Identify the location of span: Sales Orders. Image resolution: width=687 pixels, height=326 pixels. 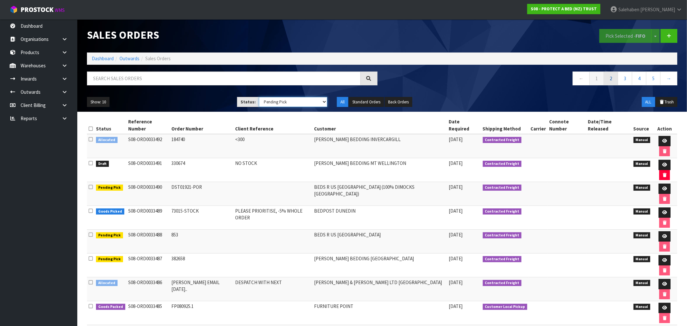
(158, 58).